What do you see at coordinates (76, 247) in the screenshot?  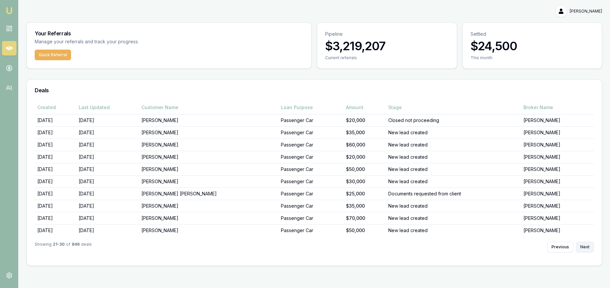 I see `strong: 846` at bounding box center [76, 247].